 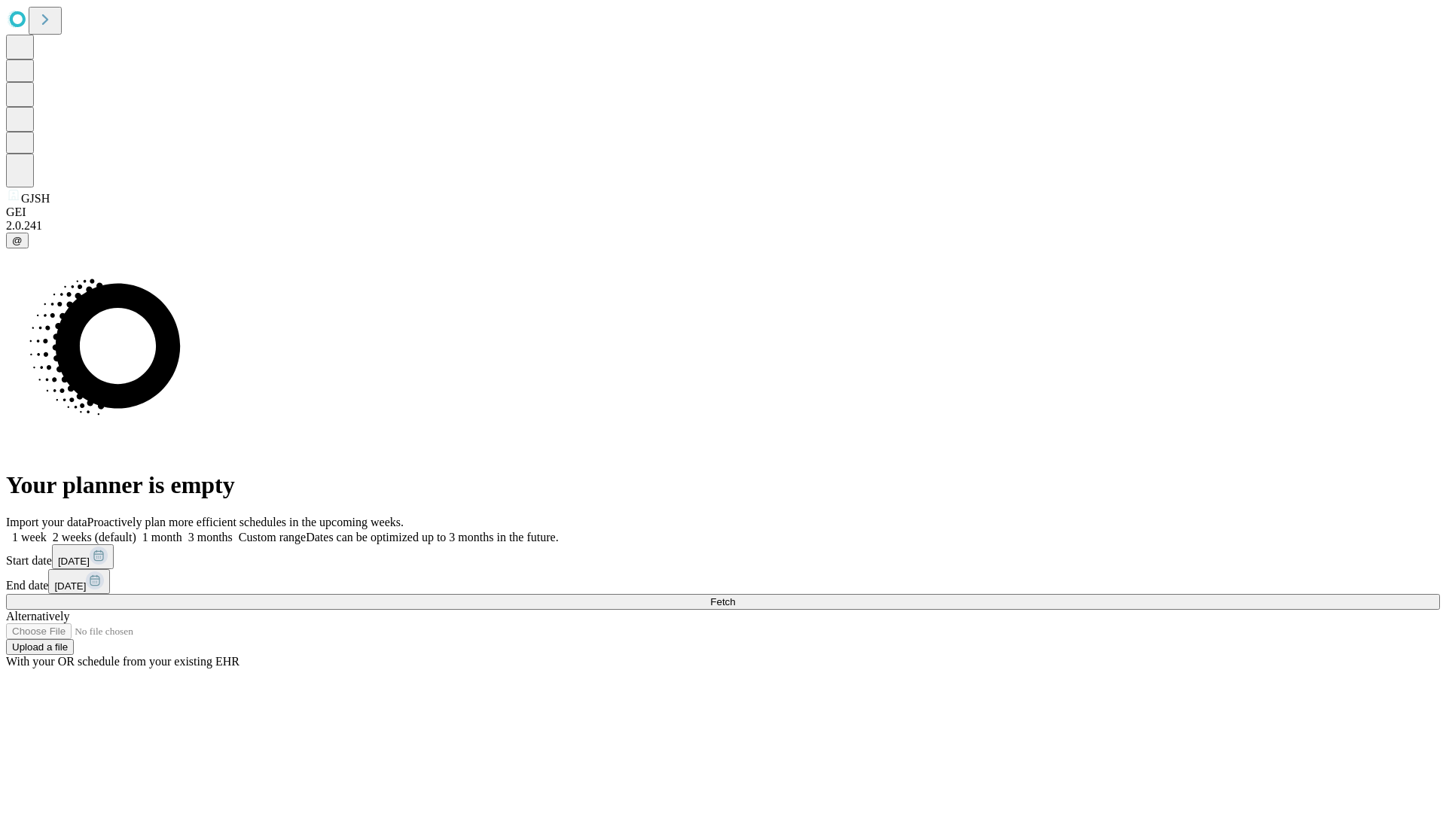 What do you see at coordinates (723, 212) in the screenshot?
I see `div: GEI` at bounding box center [723, 212].